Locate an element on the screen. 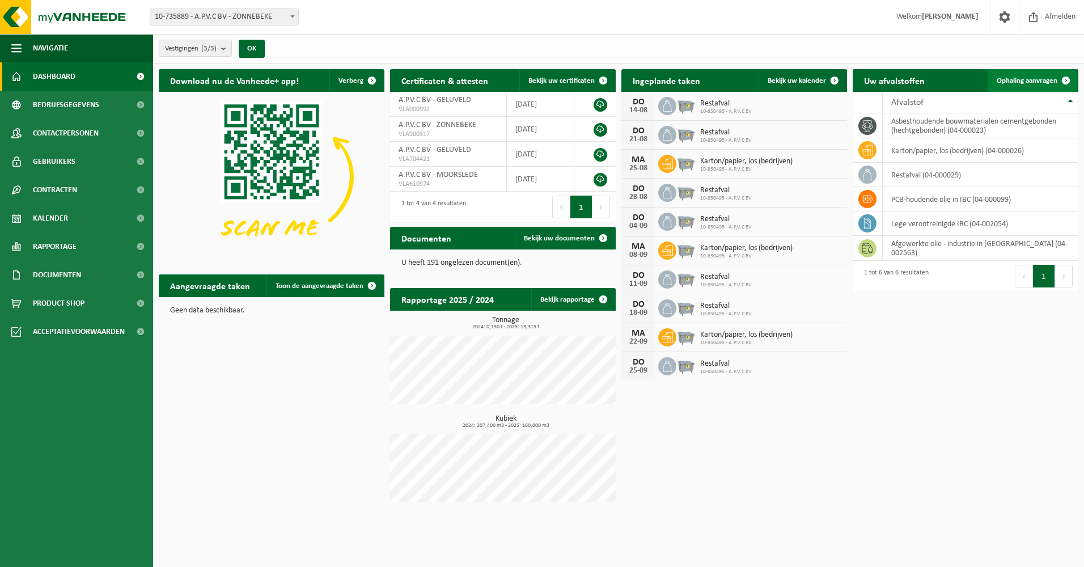  span: Bedrijfsgegevens is located at coordinates (66, 105).